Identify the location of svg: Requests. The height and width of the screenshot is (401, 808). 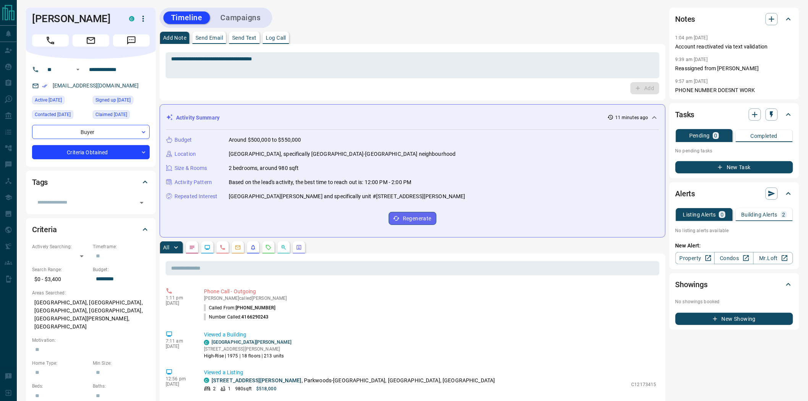
(269, 248).